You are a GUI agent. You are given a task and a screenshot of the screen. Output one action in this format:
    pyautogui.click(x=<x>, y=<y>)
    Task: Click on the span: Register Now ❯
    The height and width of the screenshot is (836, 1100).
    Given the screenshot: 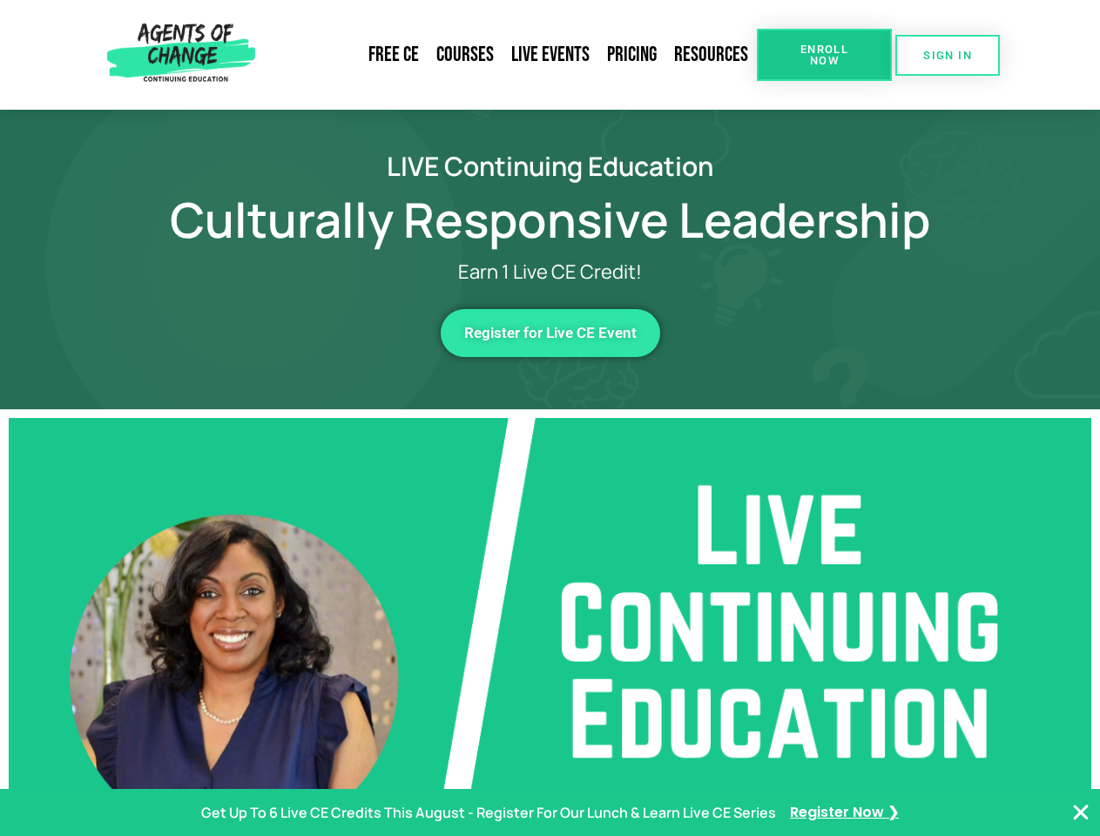 What is the action you would take?
    pyautogui.click(x=844, y=813)
    